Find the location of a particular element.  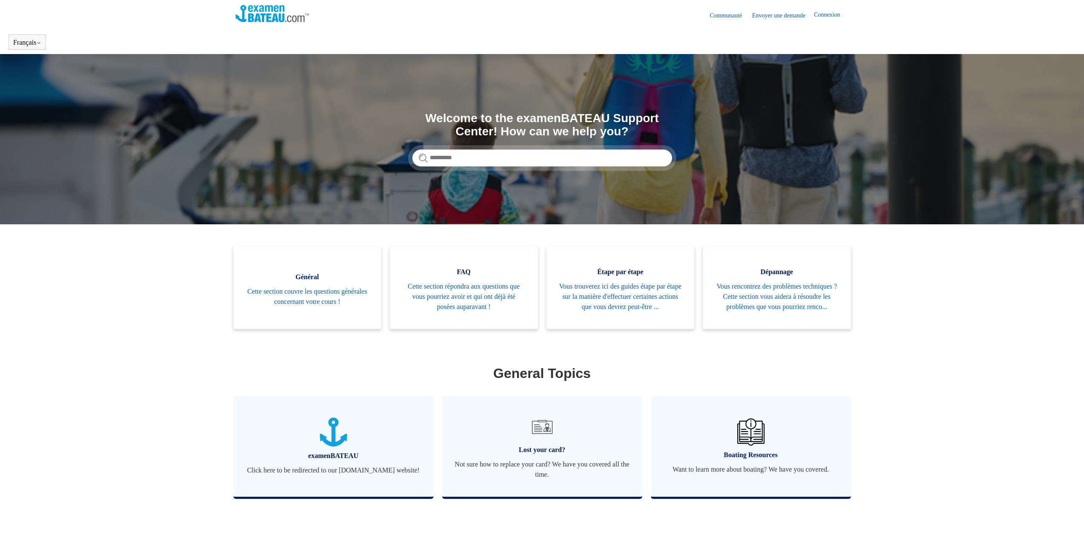

span: Vous rencontrez des problèmes techniques ? Cette section vous aidera à résoudre les problèmes que... is located at coordinates (777, 297).